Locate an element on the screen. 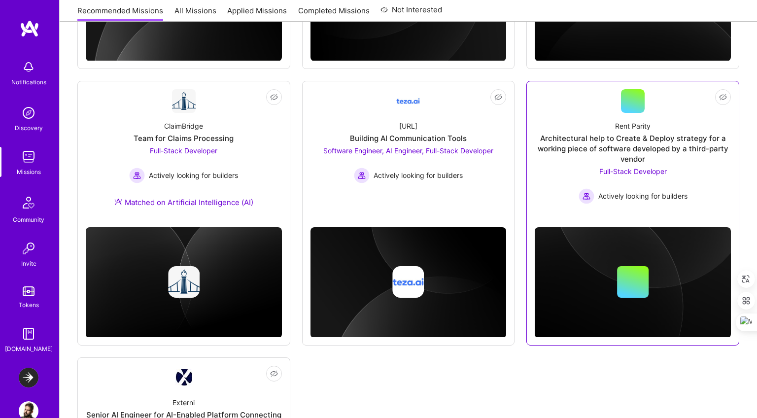  a: Company LogoClaimBridgeTeam for Claims ProcessingFull-Stack Developer Actively looking for builde... is located at coordinates (184, 154).